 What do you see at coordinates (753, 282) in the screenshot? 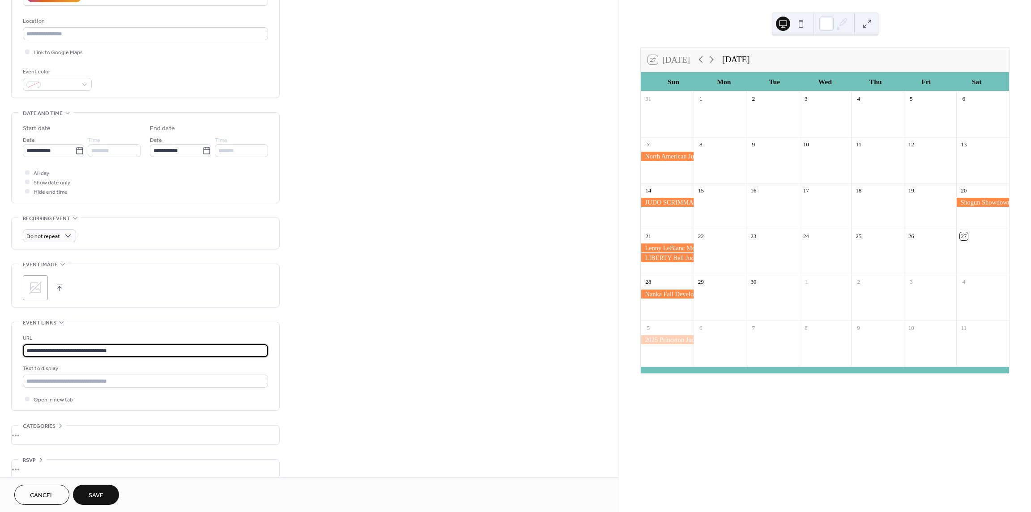
I see `div: 30` at bounding box center [753, 282].